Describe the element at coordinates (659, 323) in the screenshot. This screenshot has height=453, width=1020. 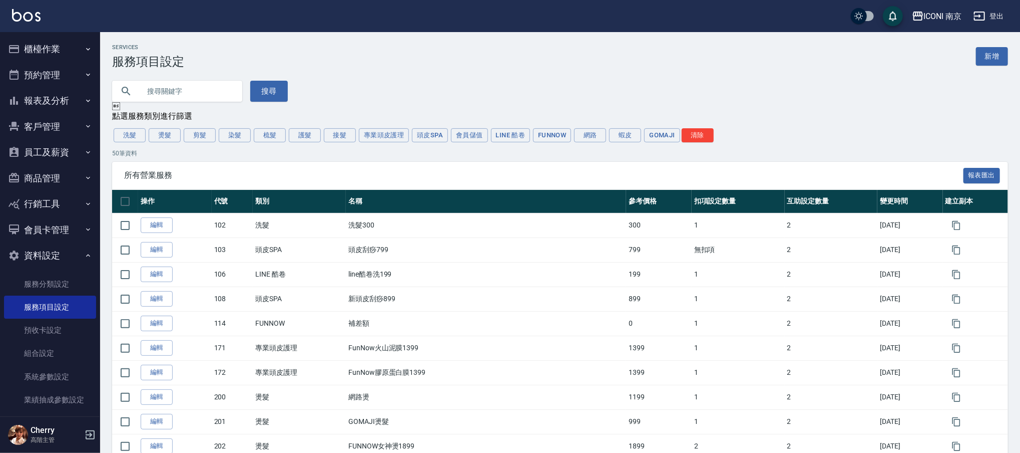
I see `td: 0` at that location.